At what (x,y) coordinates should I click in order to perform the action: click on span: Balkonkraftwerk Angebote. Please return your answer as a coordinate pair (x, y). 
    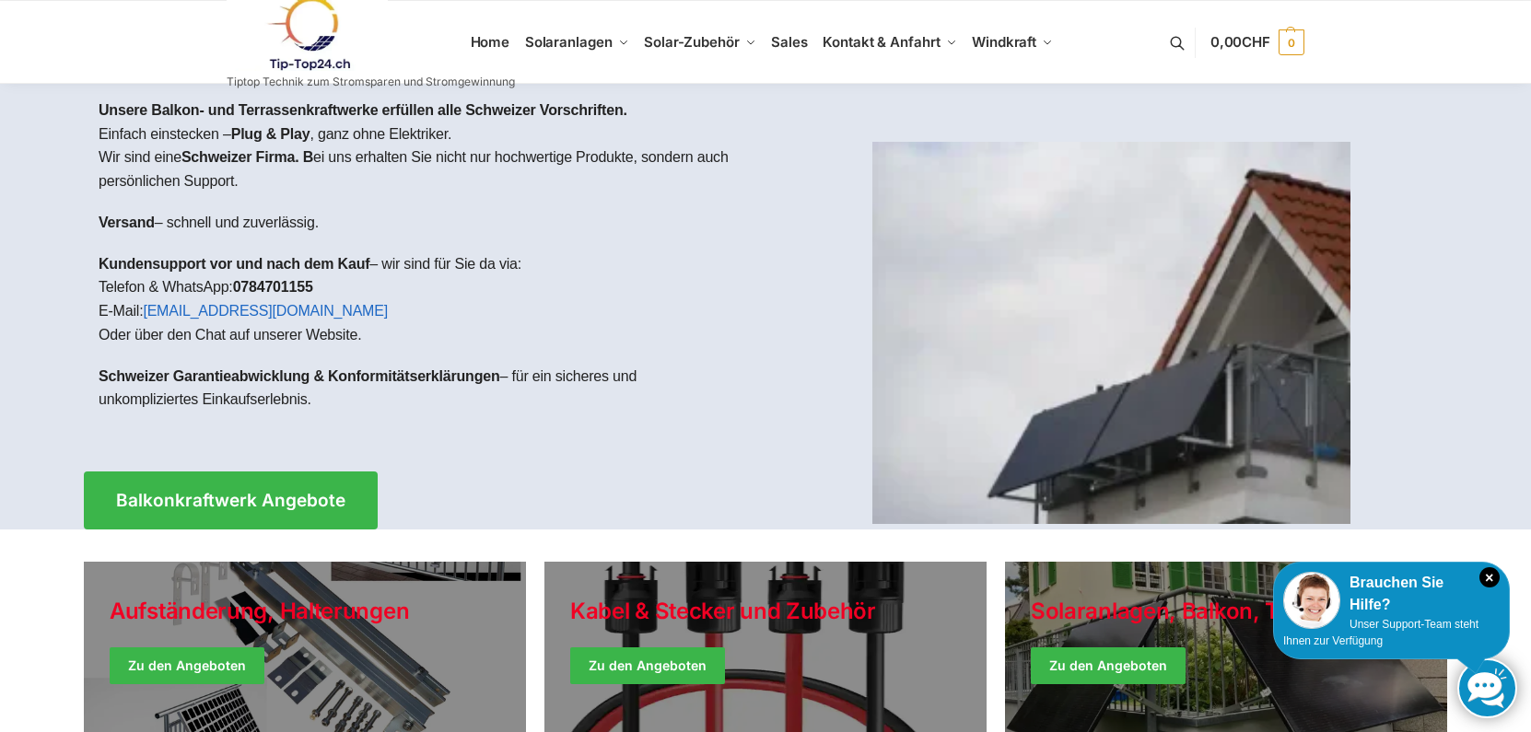
    Looking at the image, I should click on (230, 500).